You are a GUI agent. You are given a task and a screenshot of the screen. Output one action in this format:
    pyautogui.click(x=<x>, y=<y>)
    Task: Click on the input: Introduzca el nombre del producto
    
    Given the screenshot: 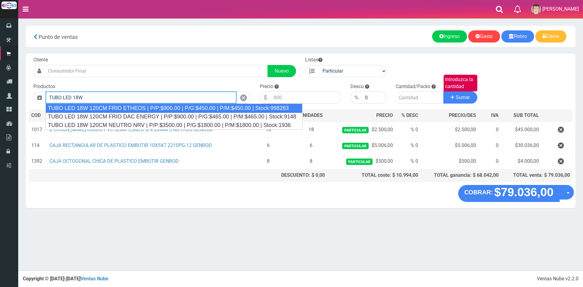 What is the action you would take?
    pyautogui.click(x=141, y=98)
    